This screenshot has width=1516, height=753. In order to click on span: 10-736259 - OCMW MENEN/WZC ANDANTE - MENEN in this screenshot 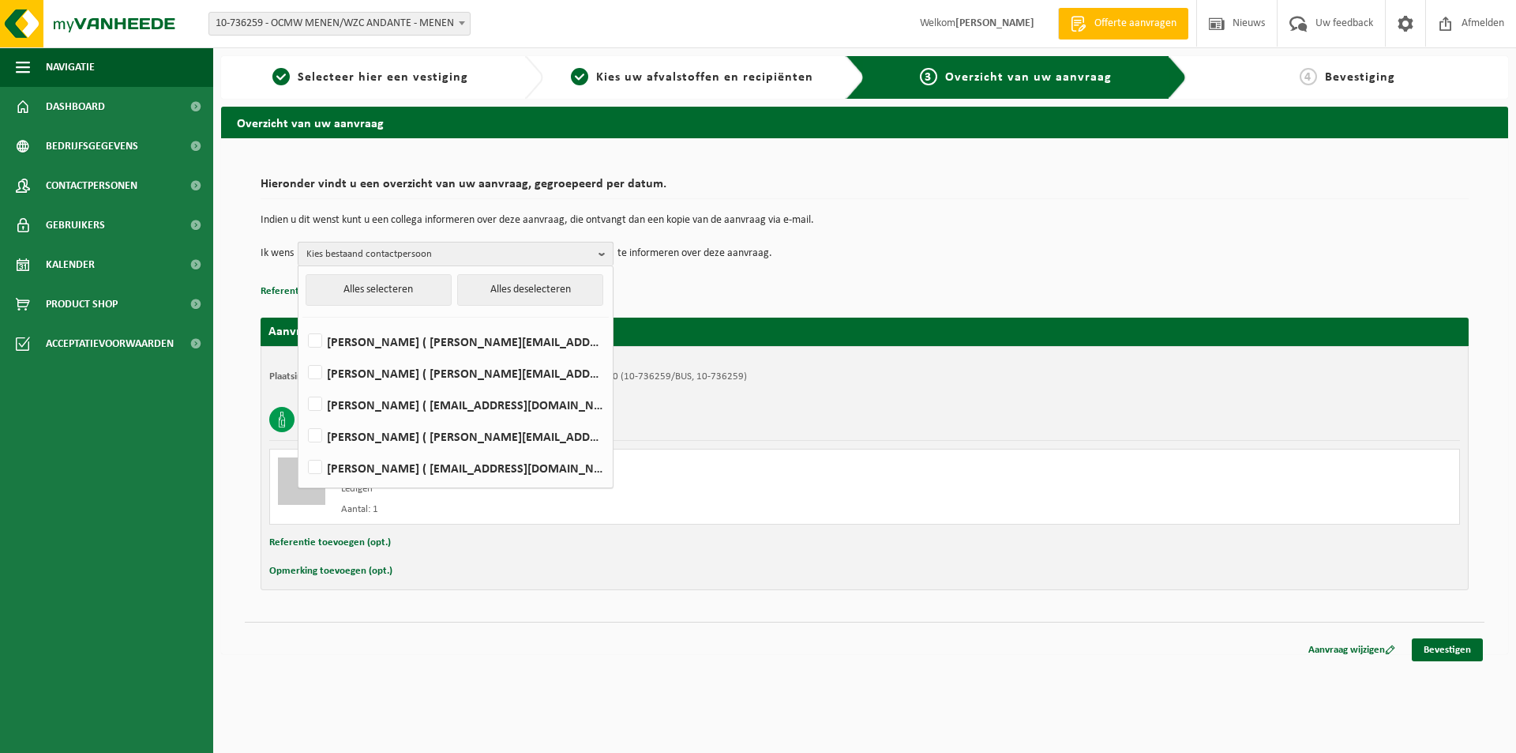, I will do `click(340, 24)`.